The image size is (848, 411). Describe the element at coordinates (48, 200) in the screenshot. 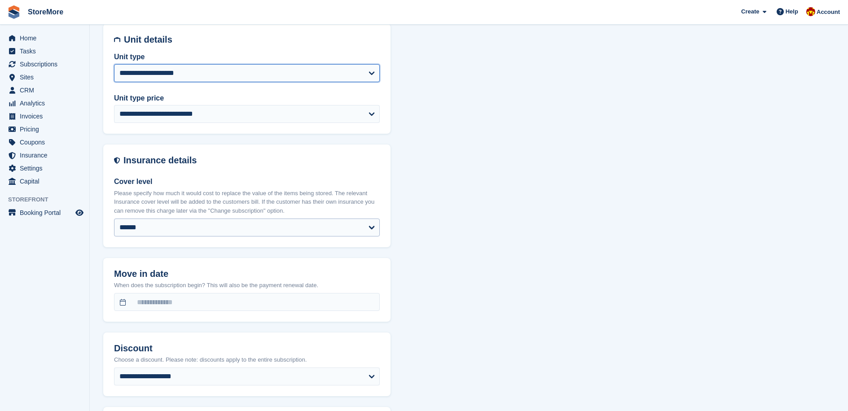

I see `span: Storefront` at that location.